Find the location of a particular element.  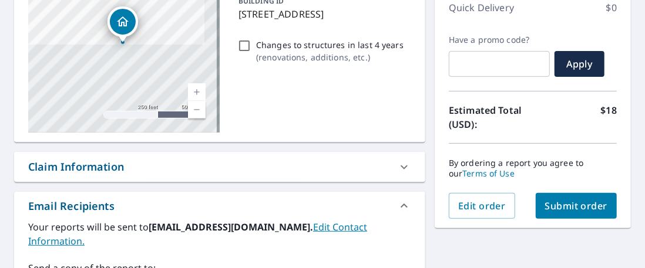

p: Quick Delivery is located at coordinates (481, 8).